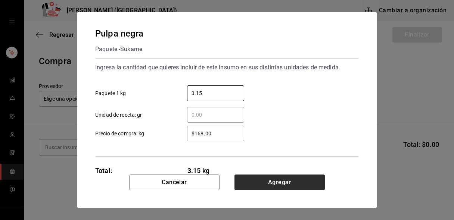  What do you see at coordinates (119, 34) in the screenshot?
I see `div: Pulpa negra` at bounding box center [119, 34].